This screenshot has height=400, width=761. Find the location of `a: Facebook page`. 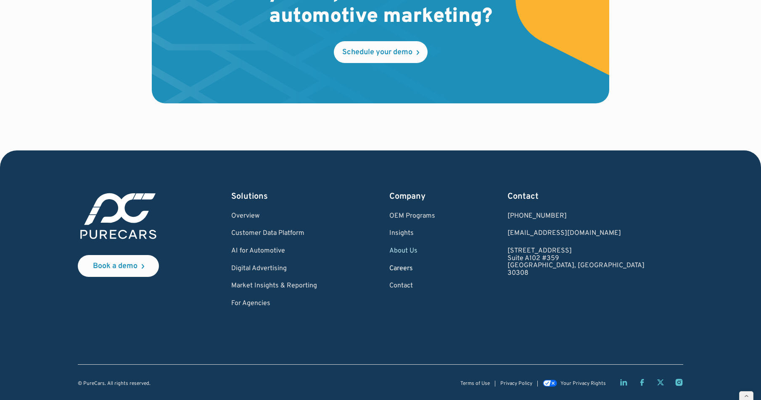

a: Facebook page is located at coordinates (642, 383).